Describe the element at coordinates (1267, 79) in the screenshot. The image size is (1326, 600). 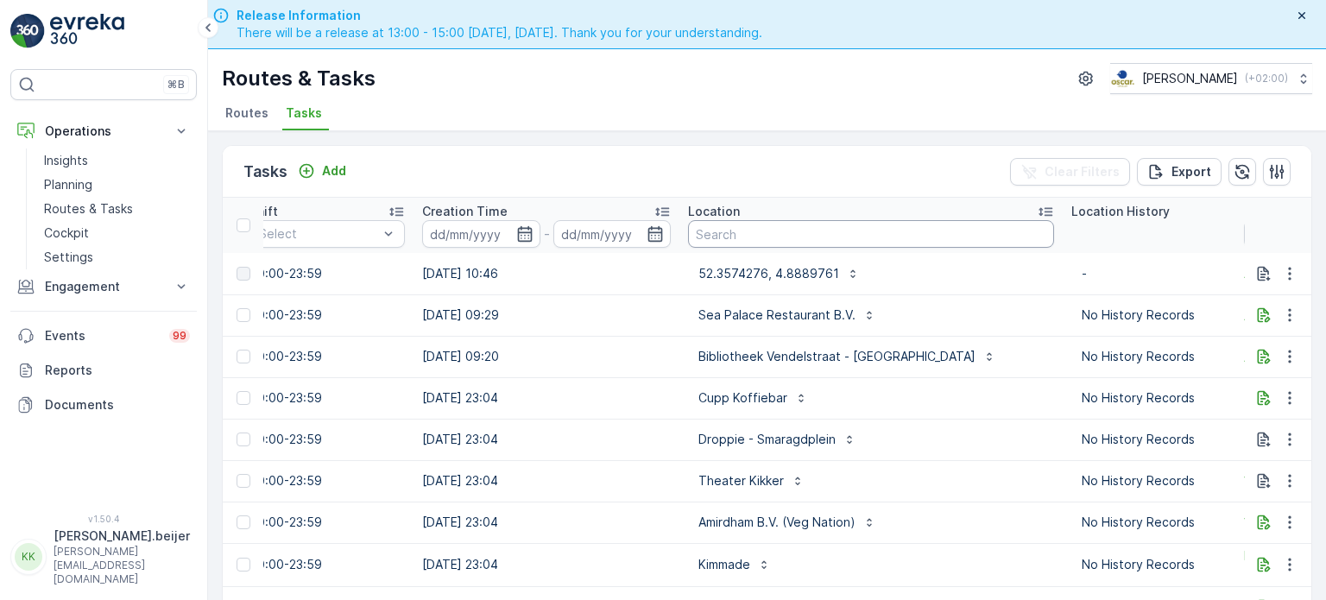
I see `p: ( +02:00 )` at that location.